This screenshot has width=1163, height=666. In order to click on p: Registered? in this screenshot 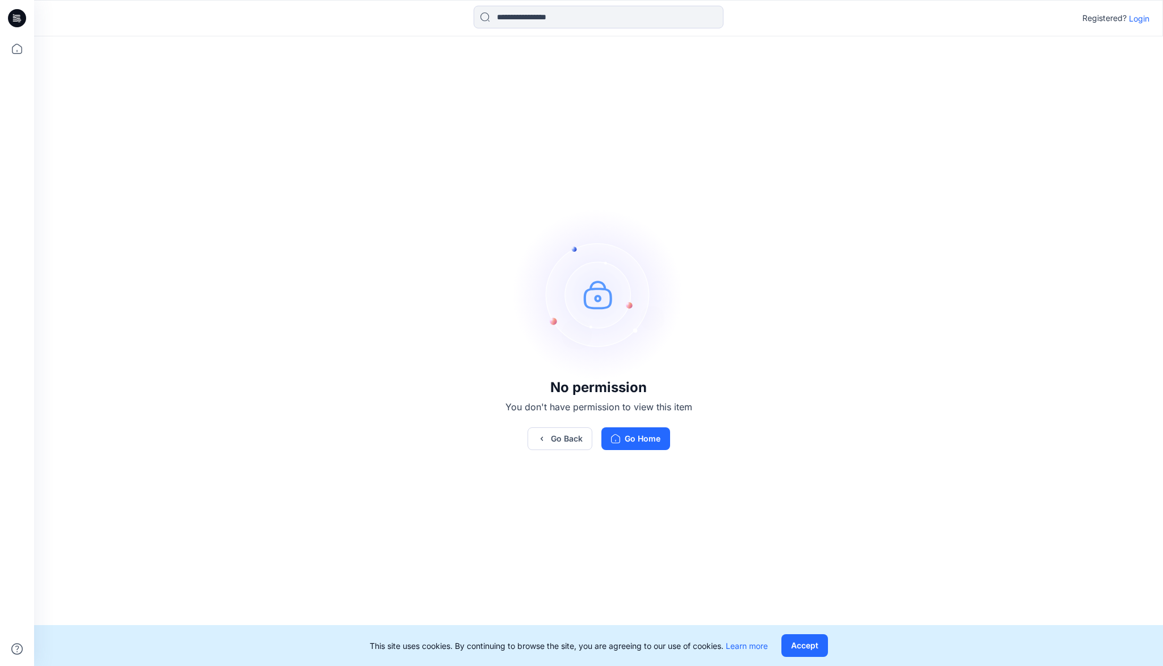, I will do `click(1105, 18)`.